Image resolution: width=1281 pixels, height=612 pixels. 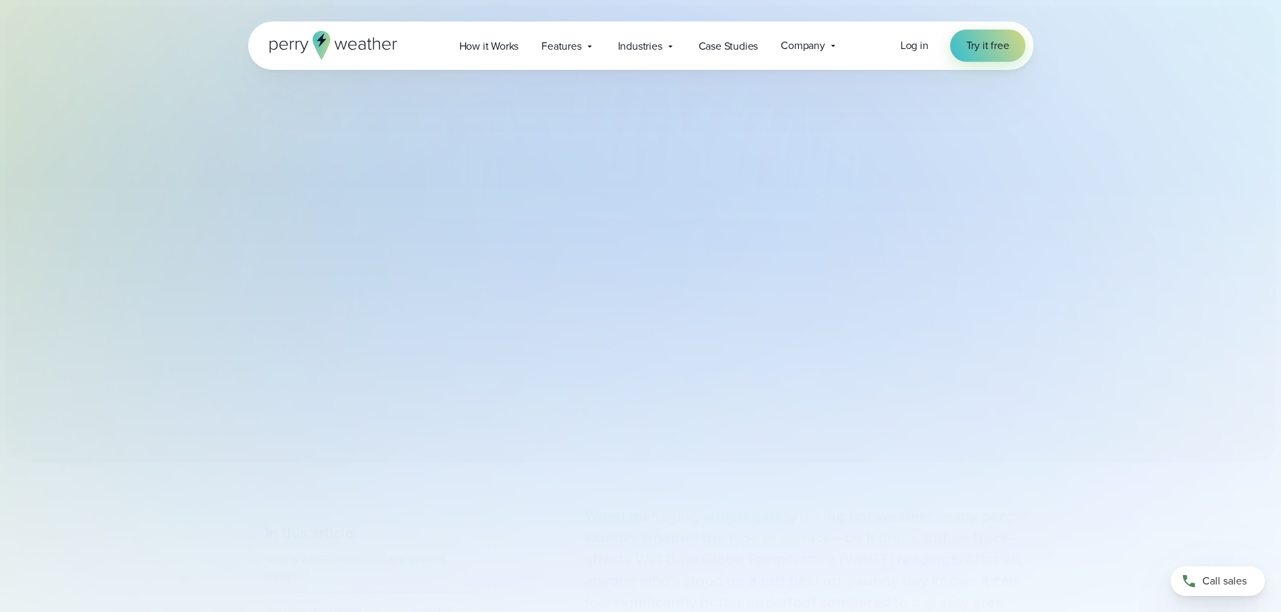 I want to click on span: Try it free, so click(x=988, y=46).